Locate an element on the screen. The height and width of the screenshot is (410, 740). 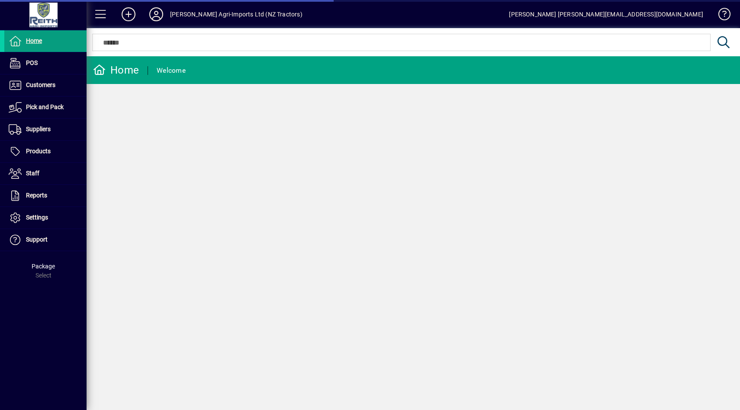
a: Pick and Pack is located at coordinates (45, 107).